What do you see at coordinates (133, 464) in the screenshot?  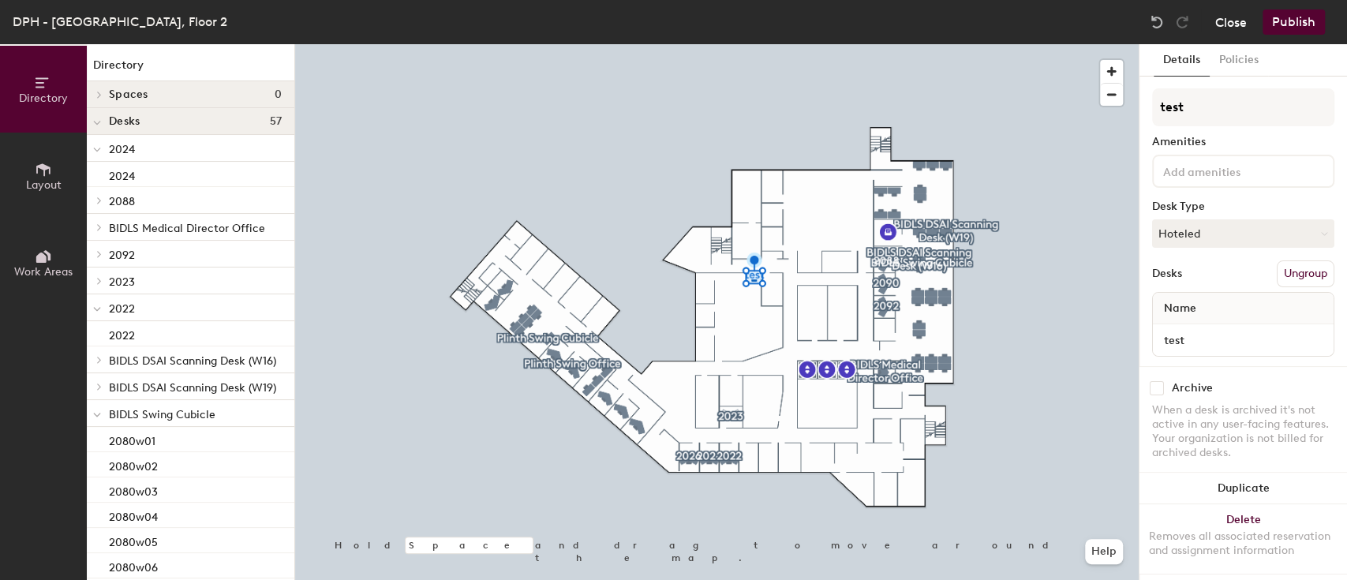 I see `p: 2080w02` at bounding box center [133, 464].